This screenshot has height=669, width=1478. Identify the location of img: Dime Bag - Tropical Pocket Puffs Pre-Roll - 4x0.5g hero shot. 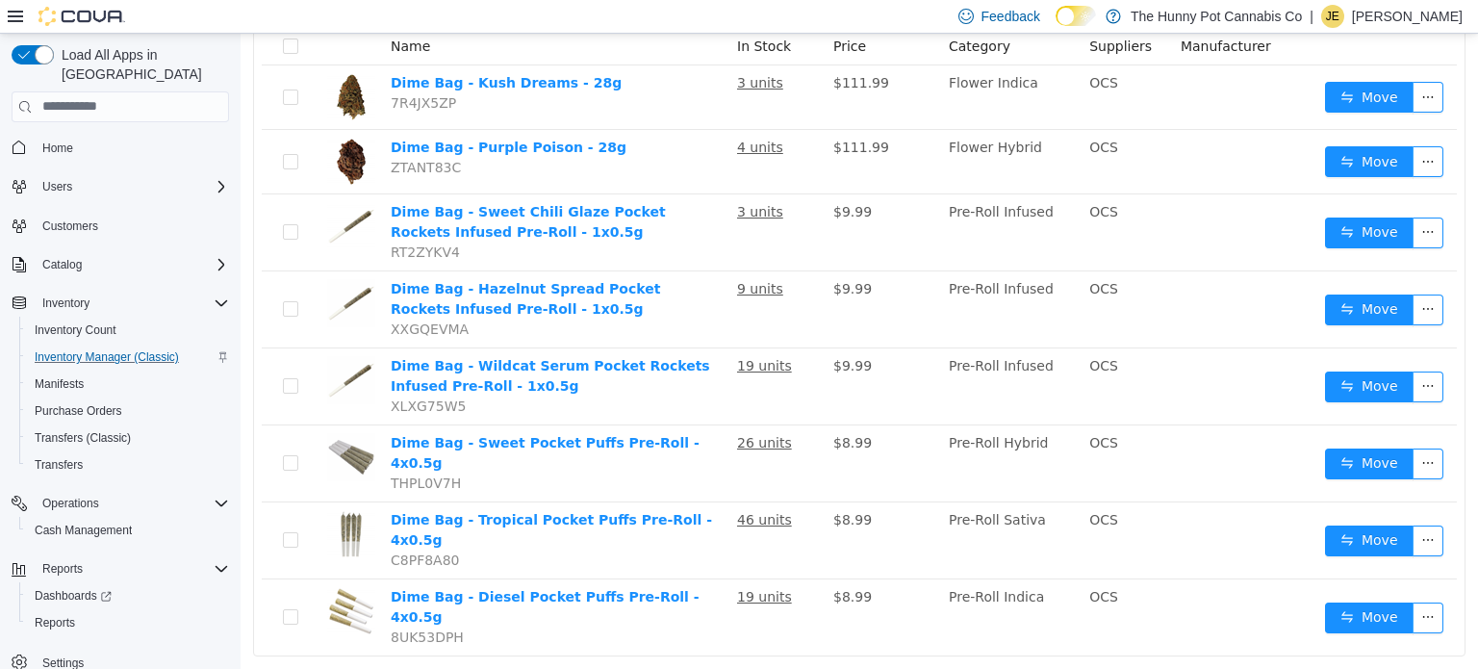
(111, 500).